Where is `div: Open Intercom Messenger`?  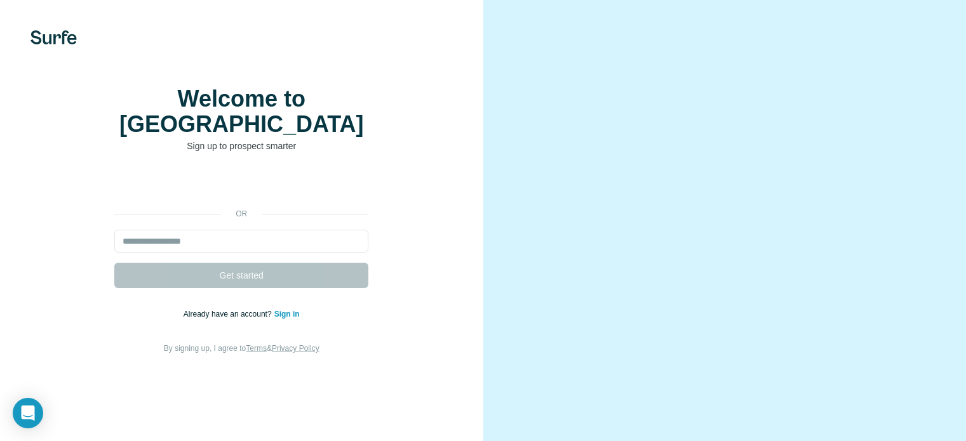
div: Open Intercom Messenger is located at coordinates (28, 414).